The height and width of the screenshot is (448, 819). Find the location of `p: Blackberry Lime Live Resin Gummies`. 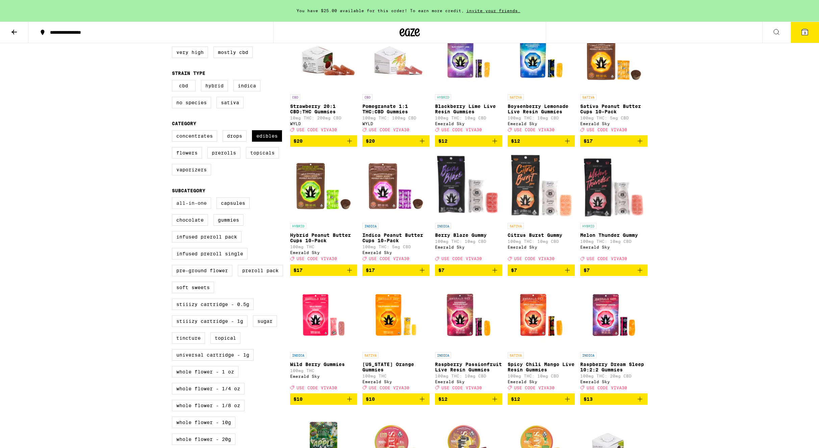

p: Blackberry Lime Live Resin Gummies is located at coordinates (468, 109).